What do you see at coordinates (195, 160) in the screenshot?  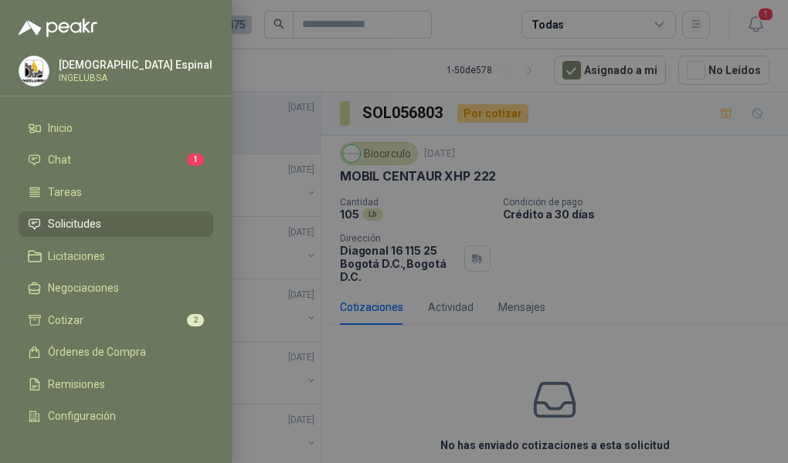 I see `span: 1` at bounding box center [195, 160].